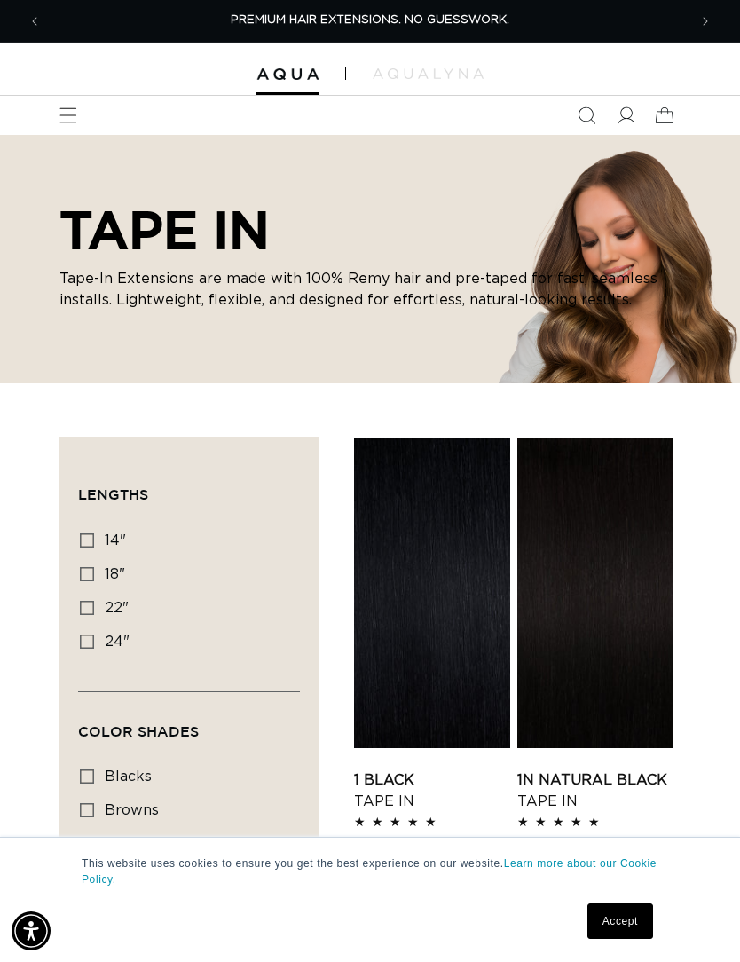  What do you see at coordinates (131, 810) in the screenshot?
I see `span: browns` at bounding box center [131, 810].